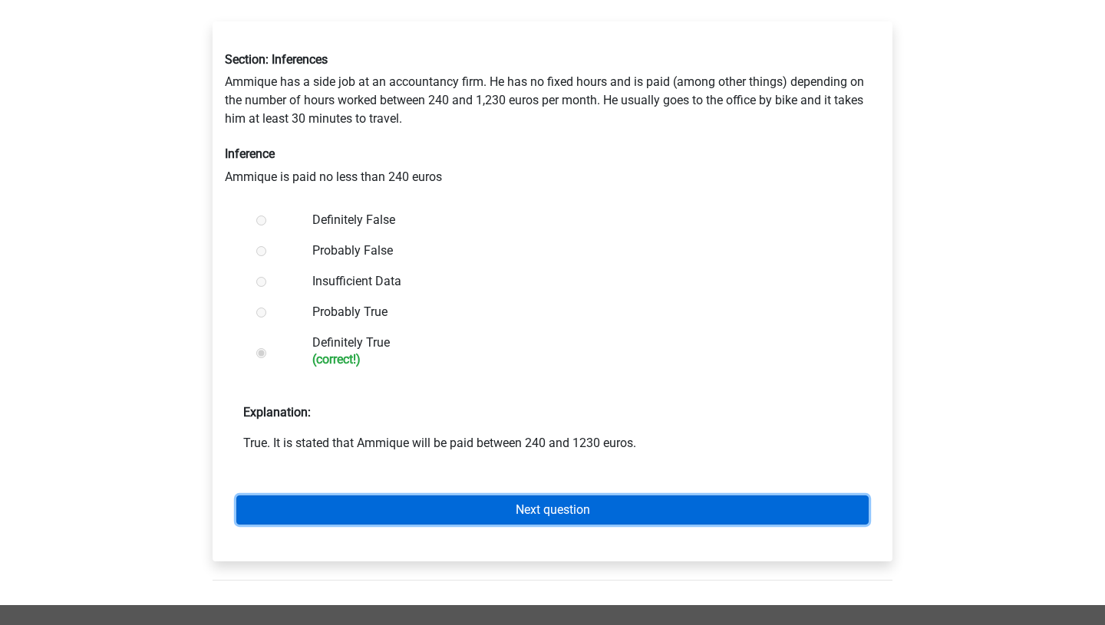  What do you see at coordinates (578, 282) in the screenshot?
I see `label: Insufficient Data` at bounding box center [578, 282].